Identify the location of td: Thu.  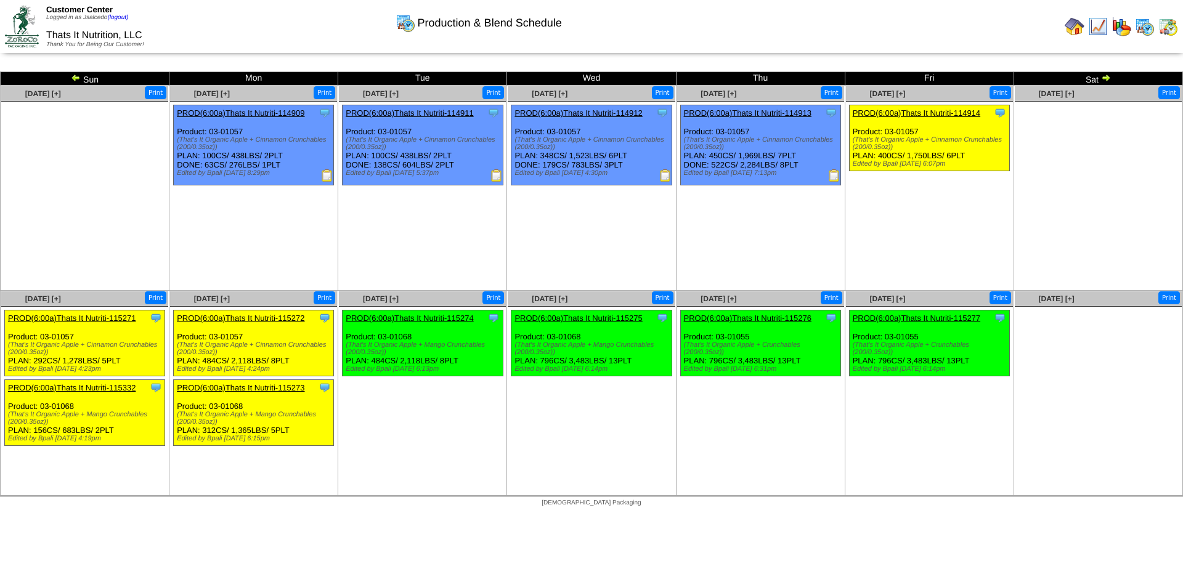
(761, 79).